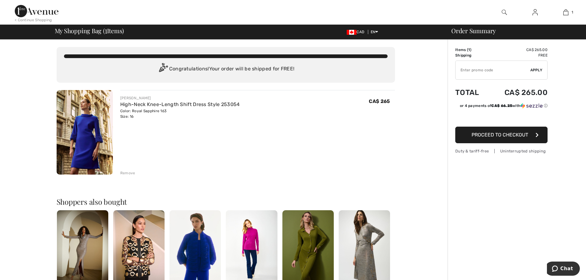 This screenshot has width=586, height=280. What do you see at coordinates (357, 32) in the screenshot?
I see `span: CAD` at bounding box center [357, 32].